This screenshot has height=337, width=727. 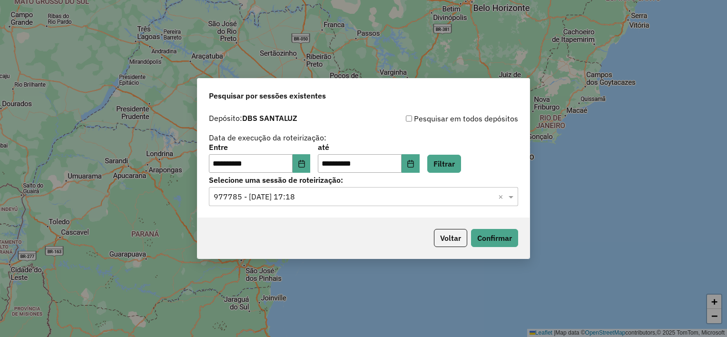 What do you see at coordinates (368, 147) in the screenshot?
I see `label: até` at bounding box center [368, 147].